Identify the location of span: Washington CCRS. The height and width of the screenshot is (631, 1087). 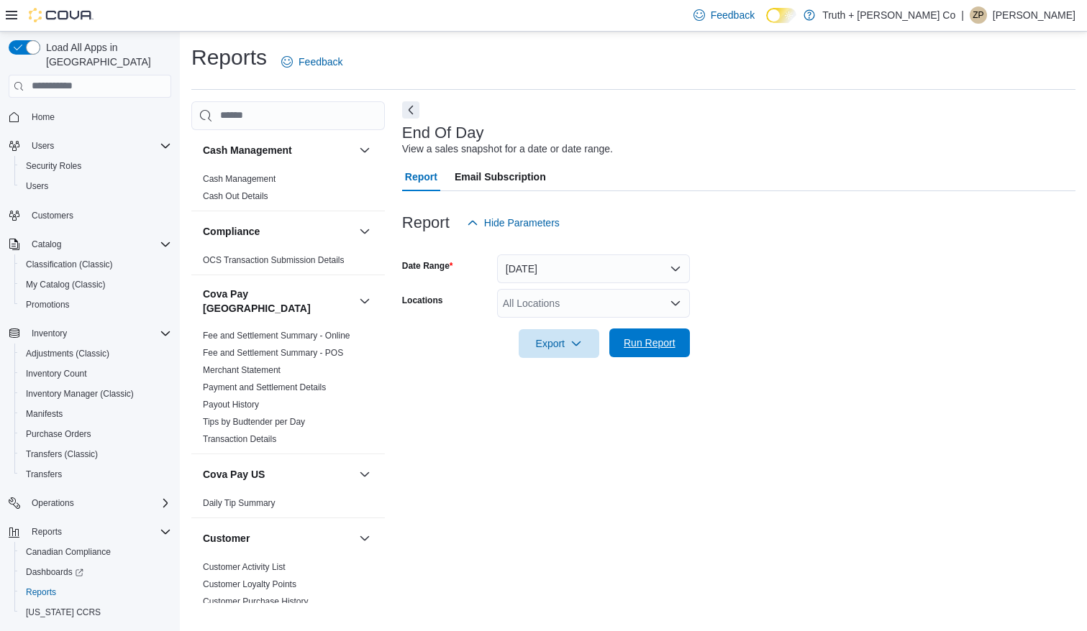
(96, 613).